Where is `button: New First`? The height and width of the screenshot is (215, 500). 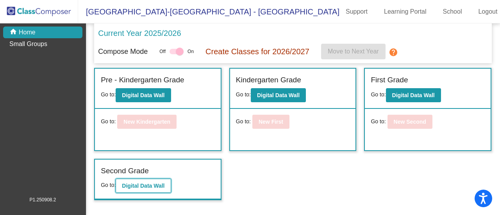 button: New First is located at coordinates (271, 122).